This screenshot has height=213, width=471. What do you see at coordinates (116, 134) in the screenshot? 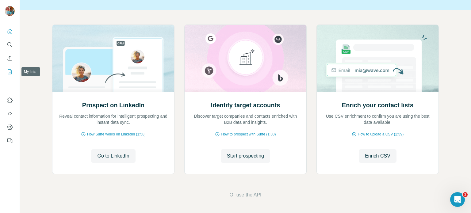
I see `span: How Surfe works on LinkedIn (1:58)` at bounding box center [116, 134].